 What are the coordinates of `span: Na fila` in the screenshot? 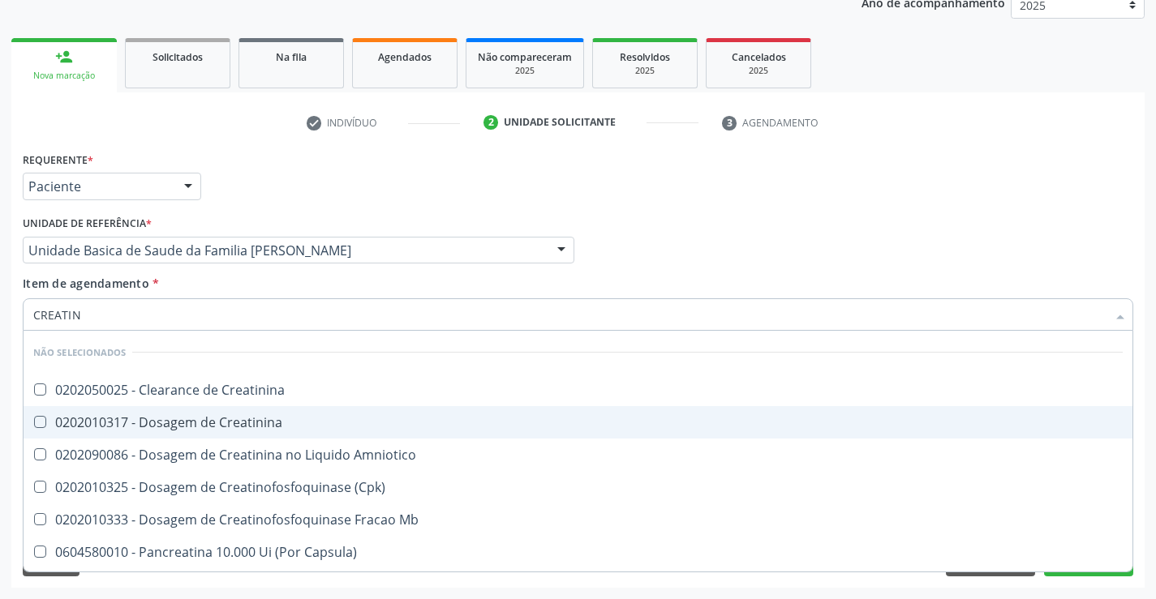 It's located at (291, 57).